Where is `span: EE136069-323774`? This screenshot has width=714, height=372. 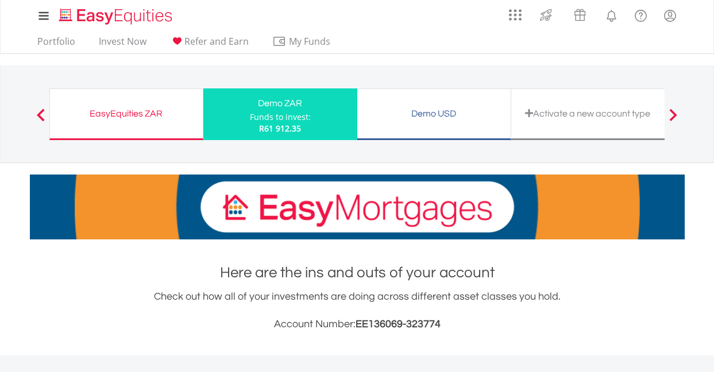
span: EE136069-323774 is located at coordinates (398, 324).